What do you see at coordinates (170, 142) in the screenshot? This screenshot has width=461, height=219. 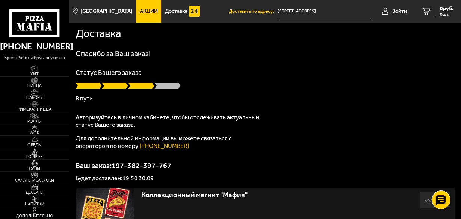 I see `p: Для дополнительной информации вы можете связаться с оператором по номеру` at bounding box center [170, 142].